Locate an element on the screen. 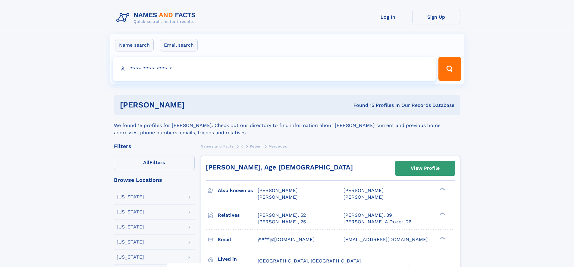 This screenshot has width=574, height=267. h3: Also known as is located at coordinates (238, 191).